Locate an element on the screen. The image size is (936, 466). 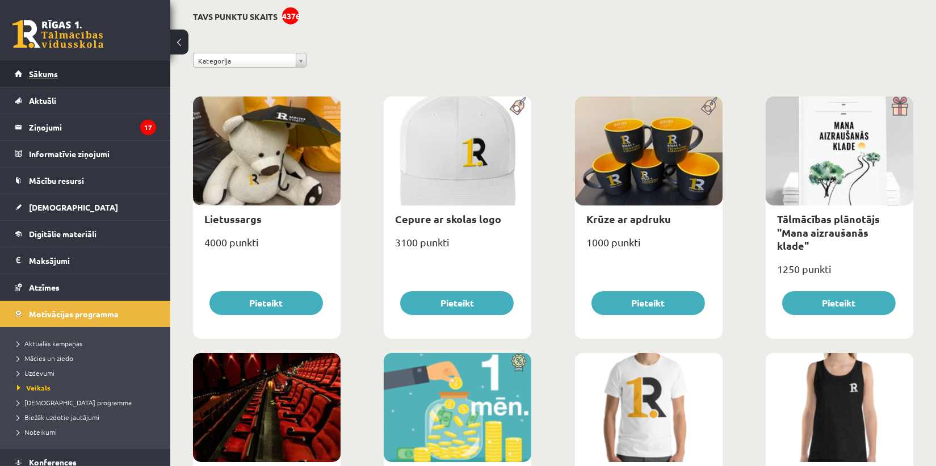
a: Uzdevumi is located at coordinates (88, 373).